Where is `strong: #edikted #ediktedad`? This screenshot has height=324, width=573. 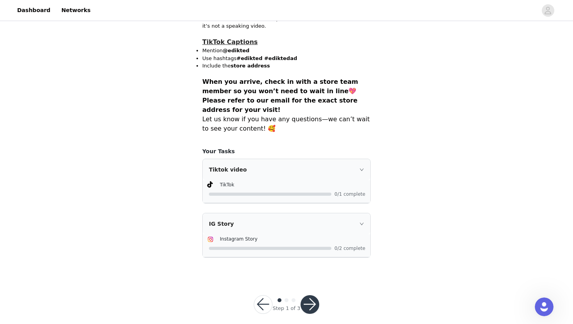
strong: #edikted #ediktedad is located at coordinates (267, 58).